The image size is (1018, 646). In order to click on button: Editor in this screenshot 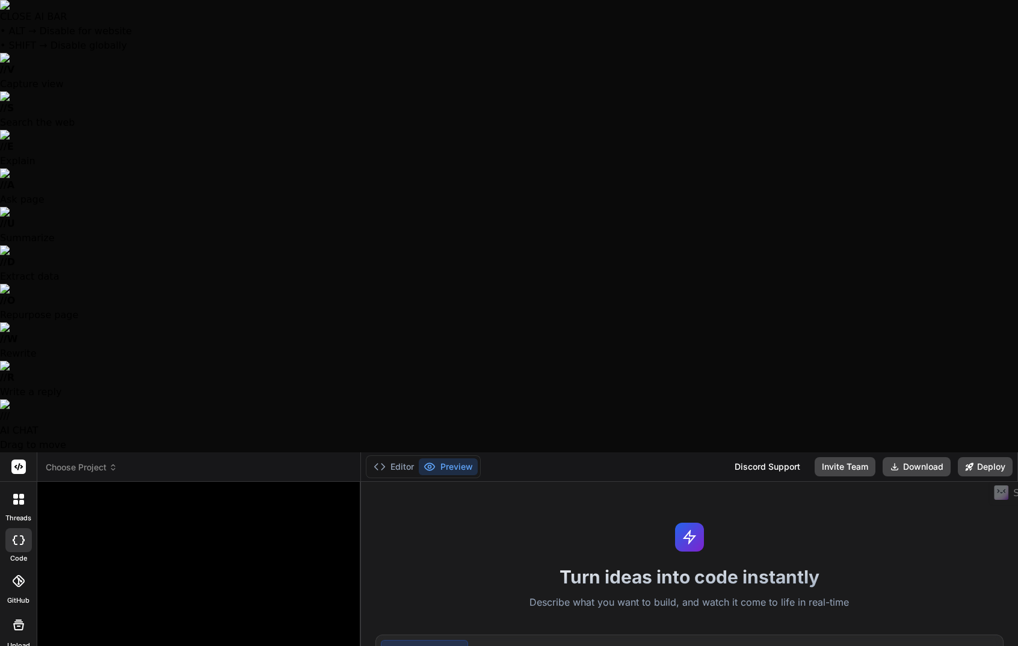, I will do `click(393, 467)`.